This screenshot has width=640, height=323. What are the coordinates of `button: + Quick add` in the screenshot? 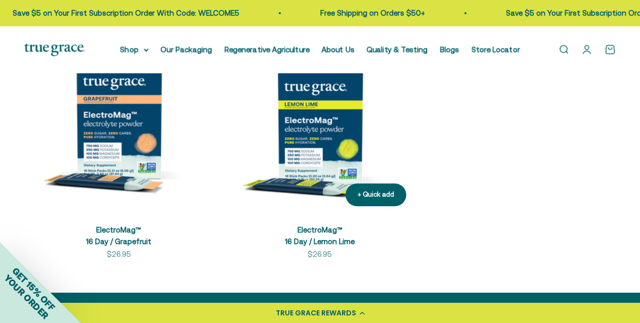 It's located at (376, 195).